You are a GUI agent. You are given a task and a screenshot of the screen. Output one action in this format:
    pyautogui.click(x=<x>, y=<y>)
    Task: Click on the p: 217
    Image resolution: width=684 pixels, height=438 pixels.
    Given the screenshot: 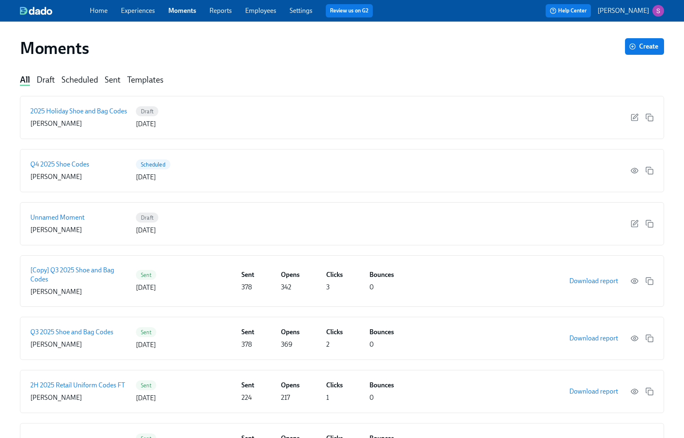 What is the action you would take?
    pyautogui.click(x=286, y=398)
    